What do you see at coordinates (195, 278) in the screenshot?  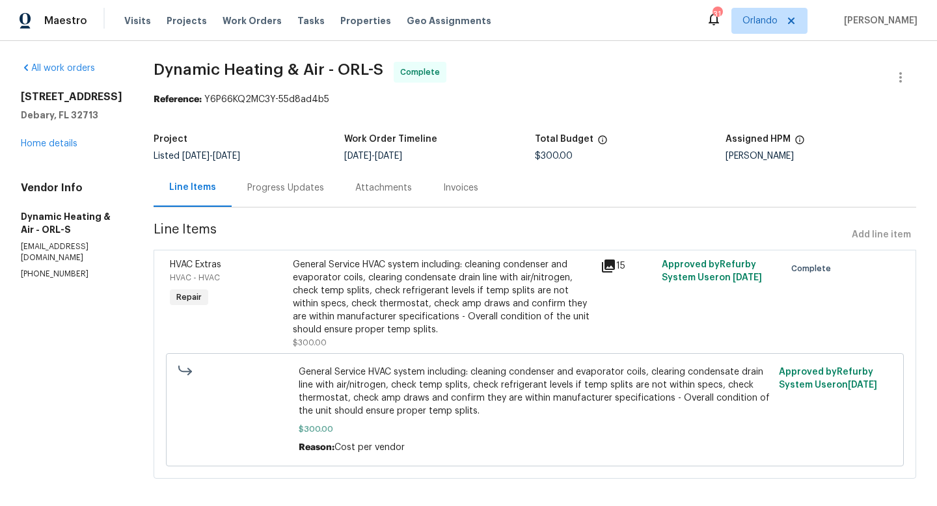 I see `span: HVAC - HVAC` at bounding box center [195, 278].